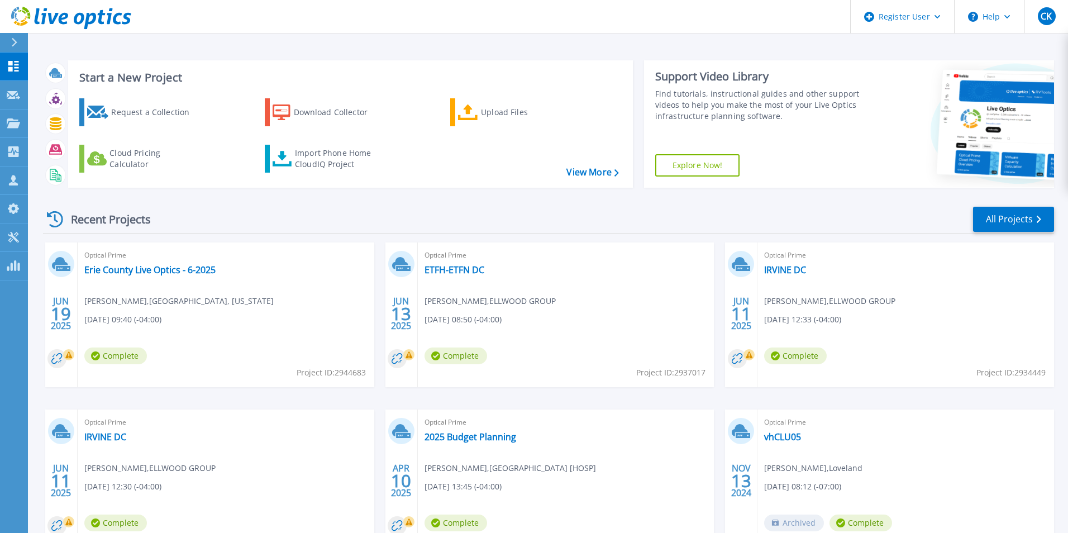 This screenshot has height=533, width=1068. What do you see at coordinates (525, 112) in the screenshot?
I see `div: Upload Files` at bounding box center [525, 112].